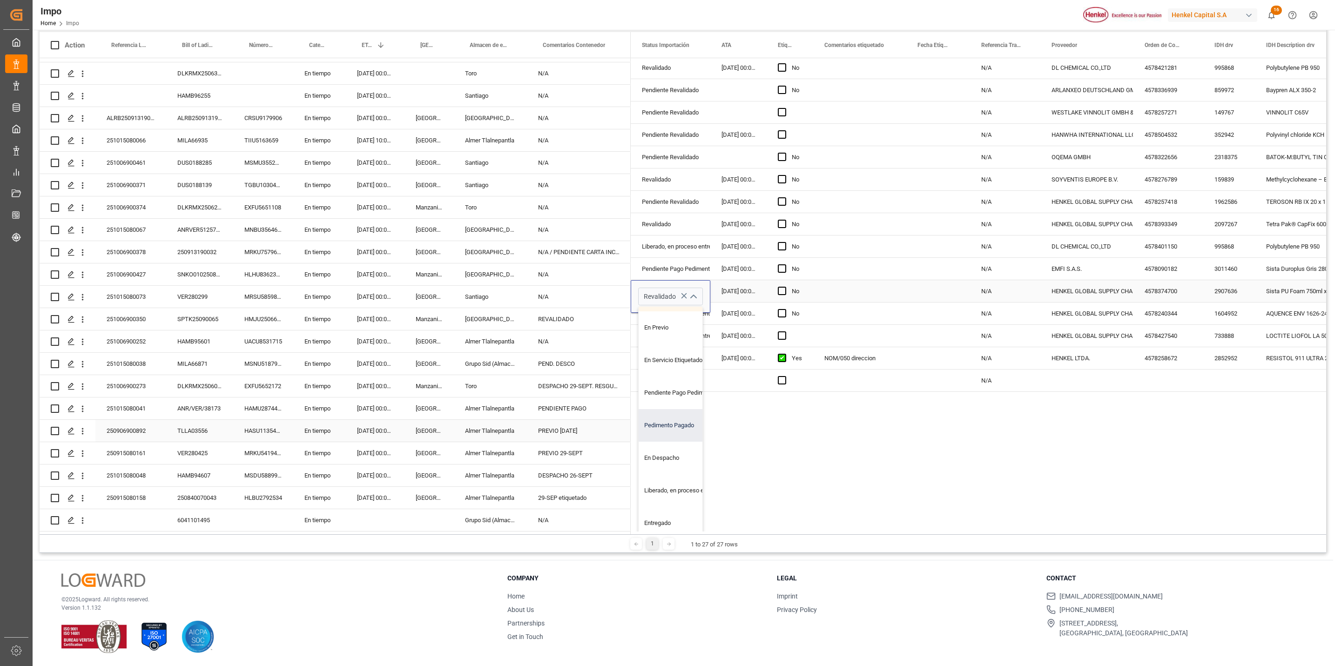  I want to click on a: Get in Touch, so click(525, 637).